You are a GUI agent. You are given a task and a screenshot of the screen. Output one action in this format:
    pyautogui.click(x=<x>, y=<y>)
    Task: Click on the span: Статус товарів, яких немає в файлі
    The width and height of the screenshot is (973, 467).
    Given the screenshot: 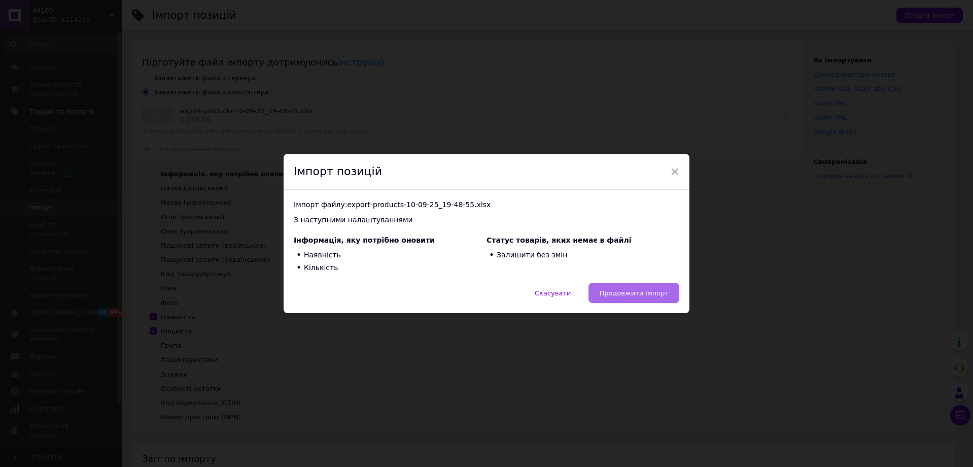 What is the action you would take?
    pyautogui.click(x=559, y=240)
    